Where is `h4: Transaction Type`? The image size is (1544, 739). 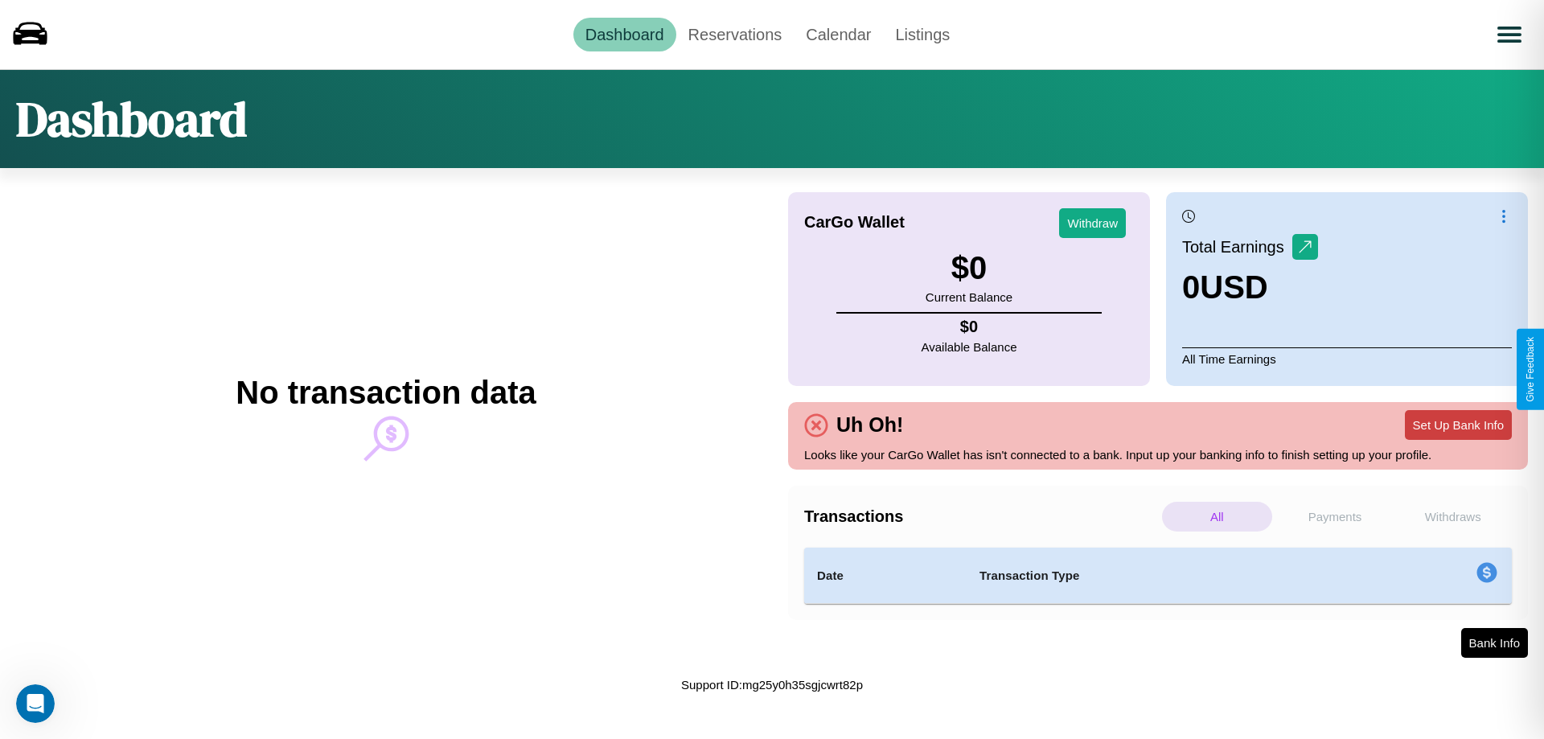
h4: Transaction Type is located at coordinates (1162, 576).